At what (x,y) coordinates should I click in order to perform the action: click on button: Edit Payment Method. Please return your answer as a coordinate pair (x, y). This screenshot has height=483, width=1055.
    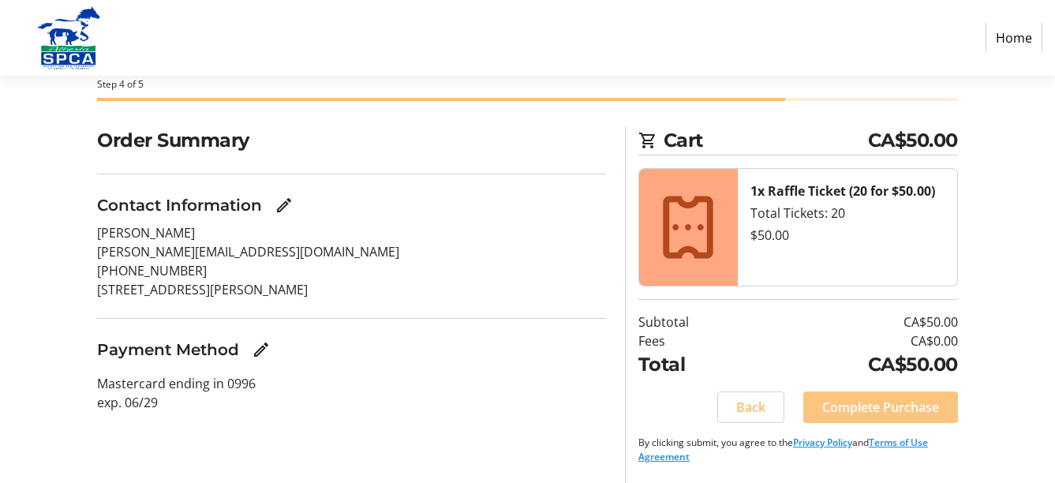
    Looking at the image, I should click on (261, 350).